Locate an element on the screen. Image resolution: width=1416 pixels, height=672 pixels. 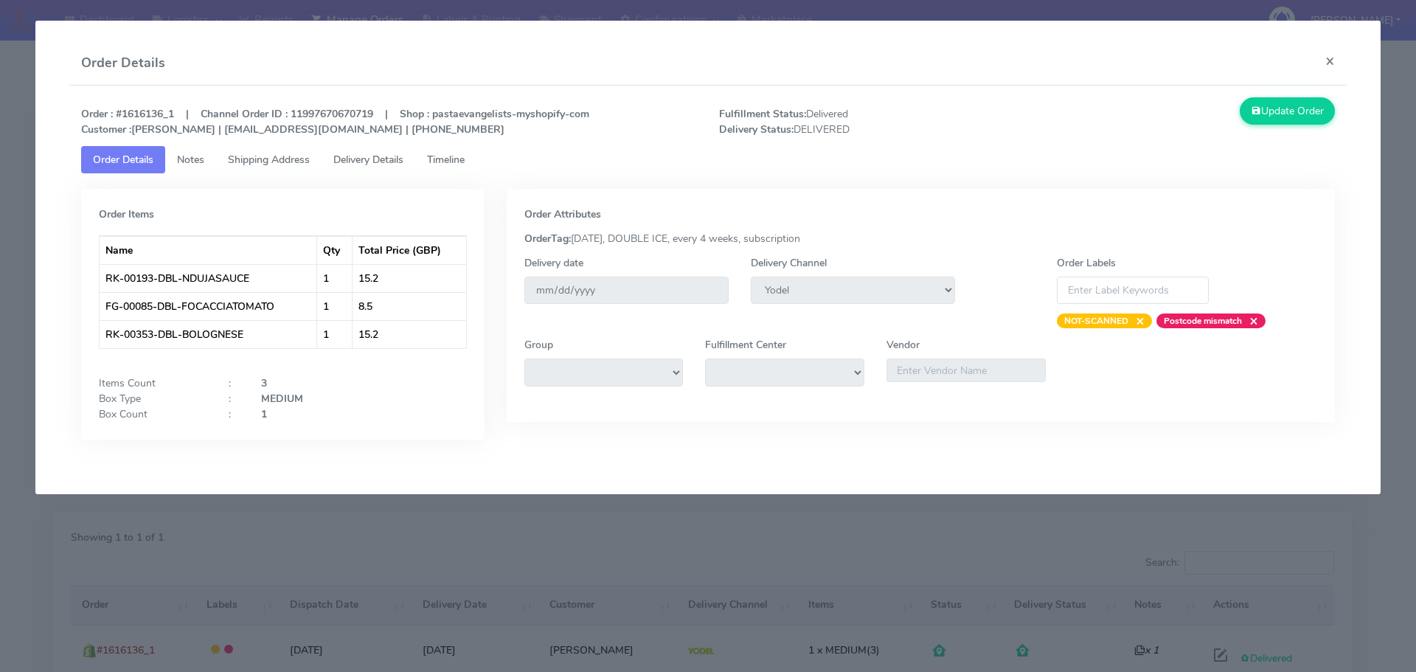
strong: Order Items is located at coordinates (126, 214).